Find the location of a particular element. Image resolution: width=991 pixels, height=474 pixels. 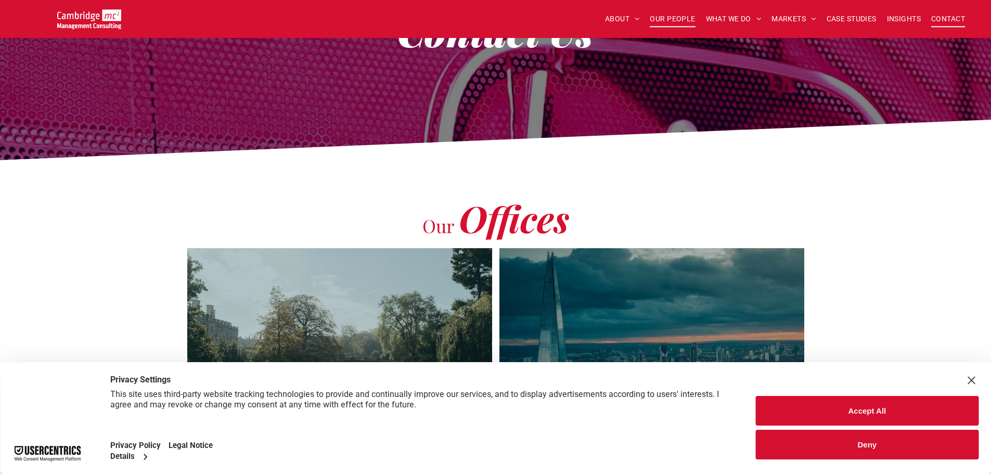

span: OUR PEOPLE is located at coordinates (672, 19).